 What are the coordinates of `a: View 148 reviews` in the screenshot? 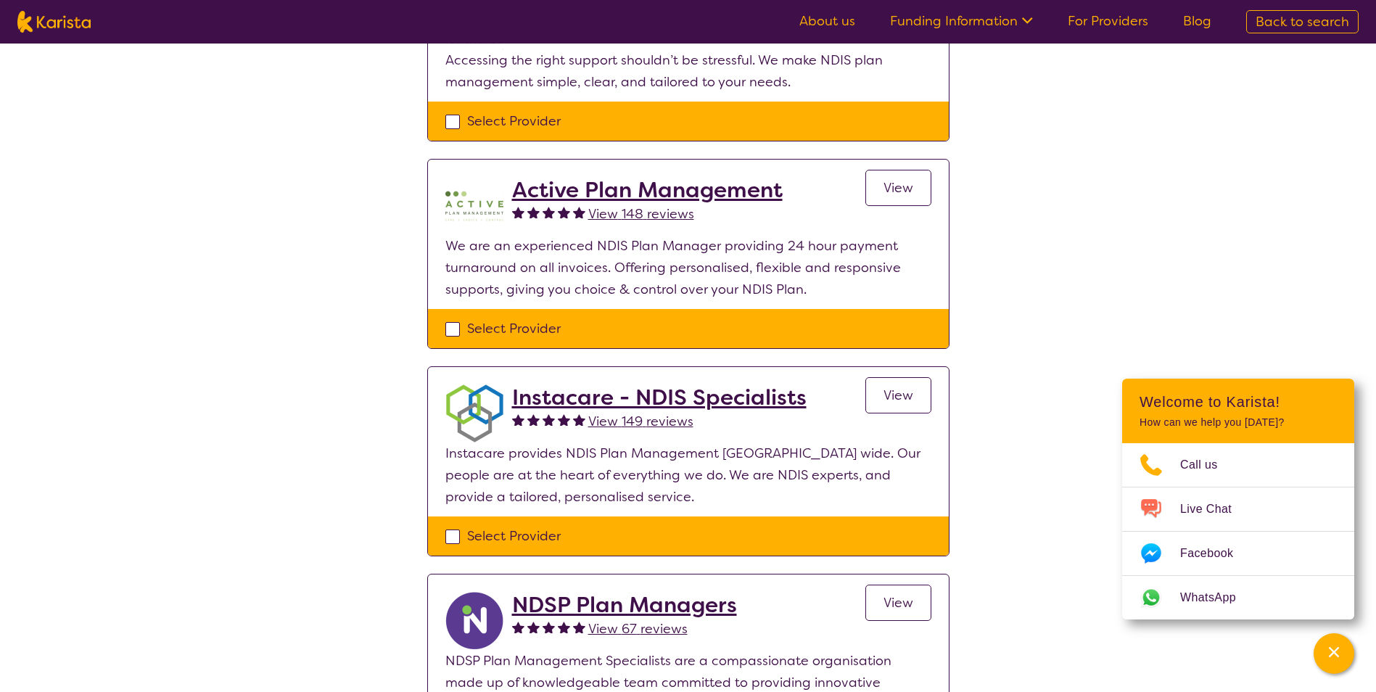 It's located at (641, 214).